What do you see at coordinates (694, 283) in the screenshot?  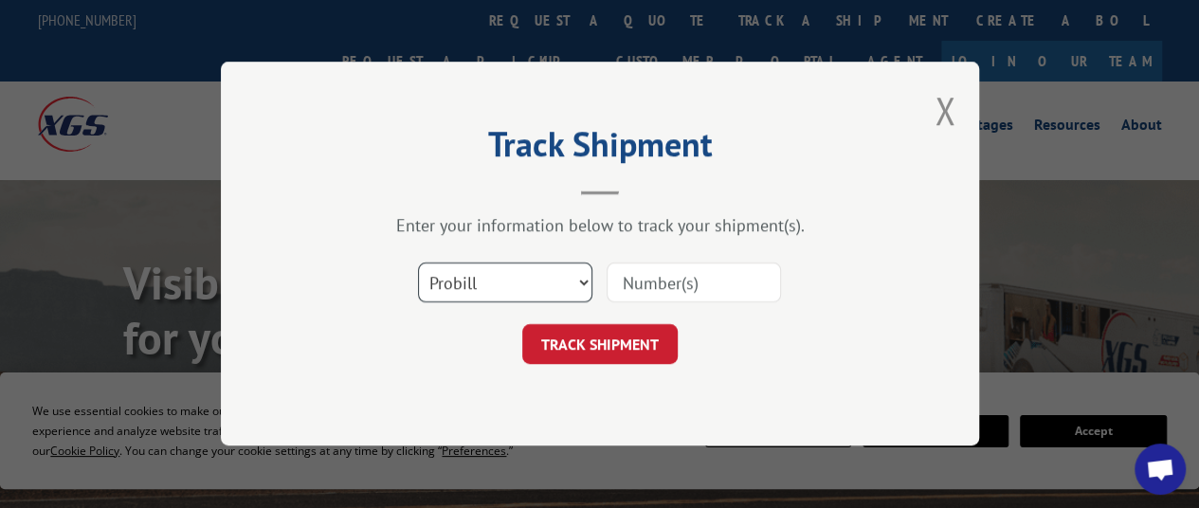 I see `input: Number(s)` at bounding box center [694, 283].